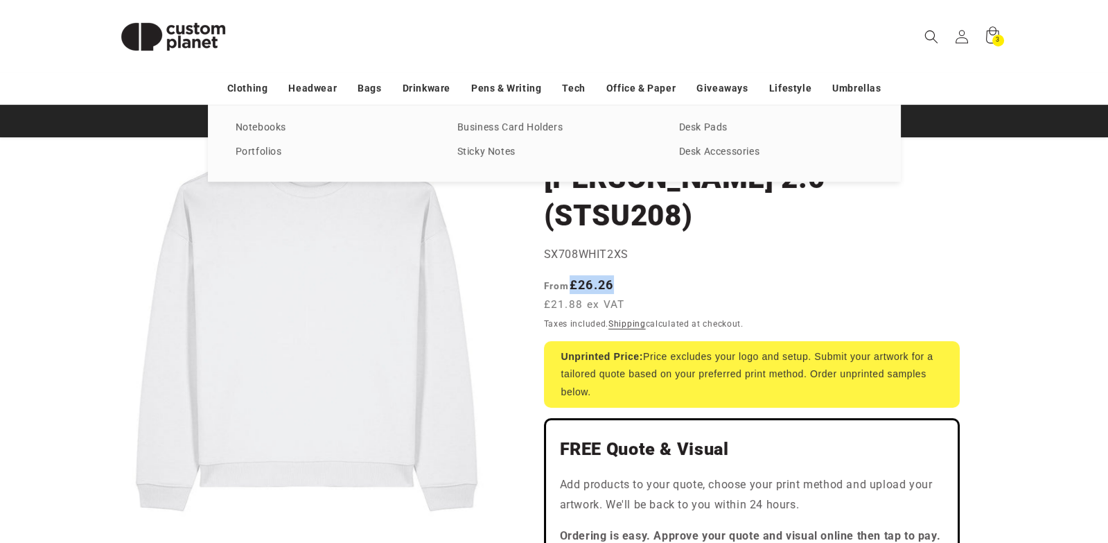  I want to click on div: Taxes included. calculated at checkout., so click(752, 324).